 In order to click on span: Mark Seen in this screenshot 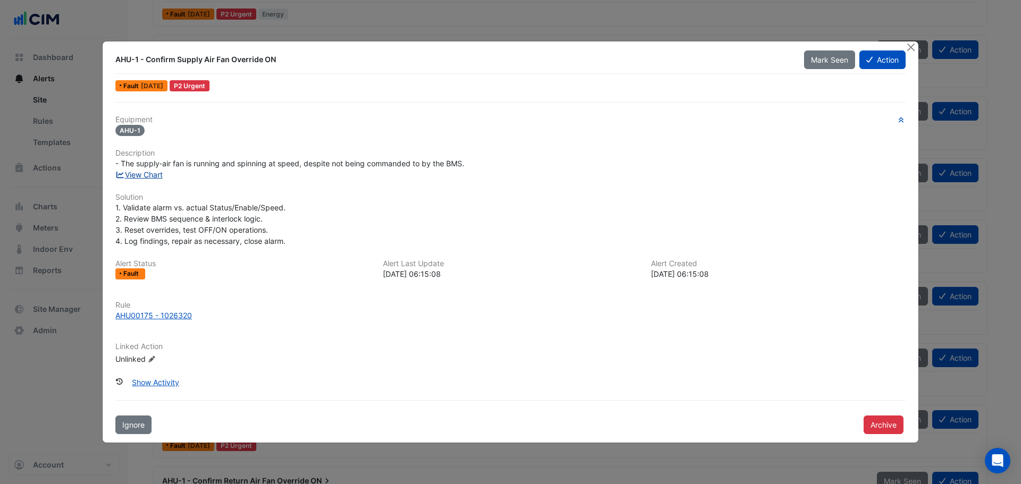, I will do `click(829, 60)`.